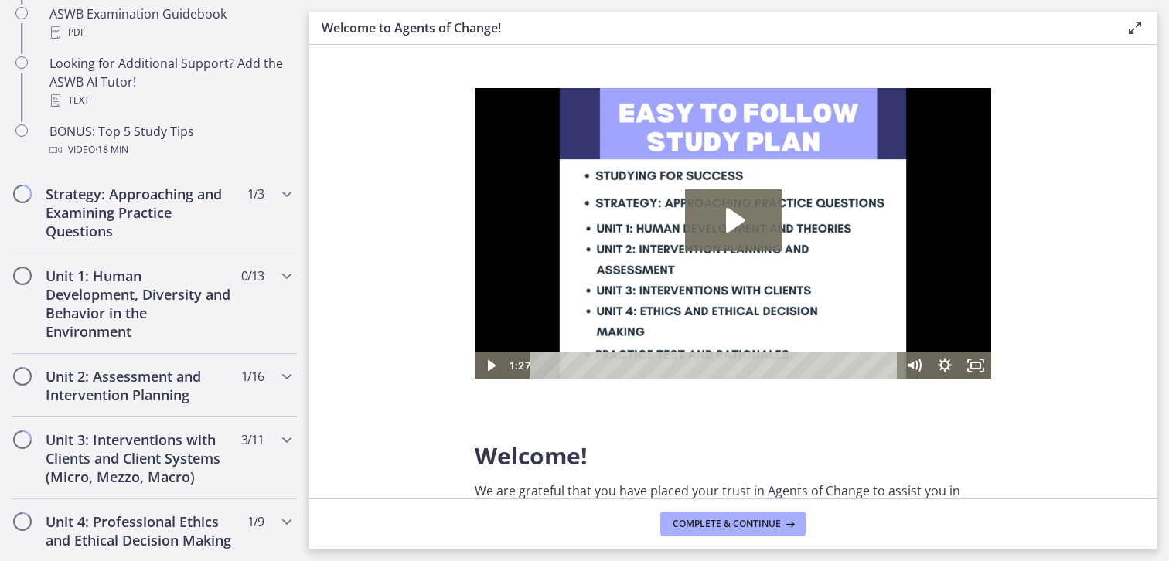 The height and width of the screenshot is (561, 1169). Describe the element at coordinates (140, 386) in the screenshot. I see `h2: Unit 2: Assessment and Intervention Planning` at that location.